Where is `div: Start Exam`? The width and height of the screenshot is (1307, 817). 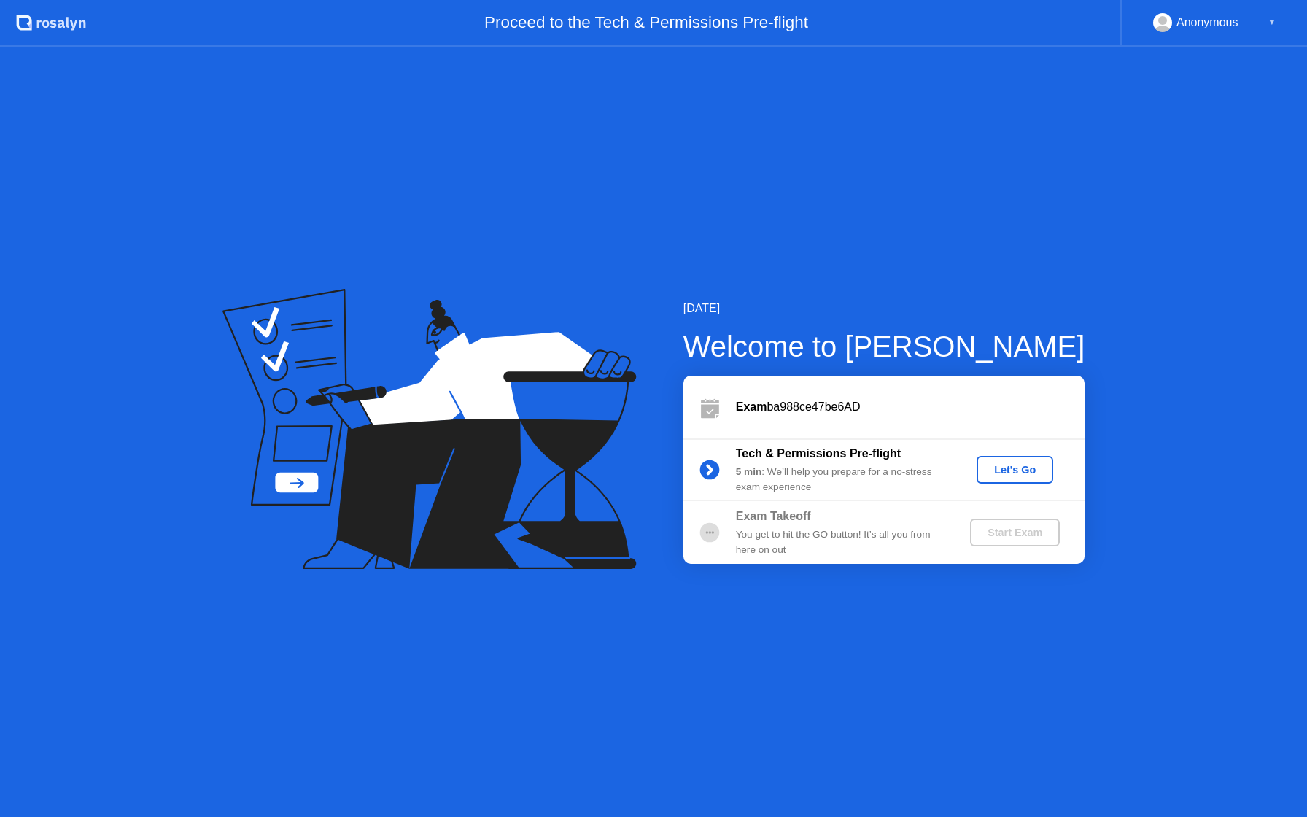
div: Start Exam is located at coordinates (1015, 533).